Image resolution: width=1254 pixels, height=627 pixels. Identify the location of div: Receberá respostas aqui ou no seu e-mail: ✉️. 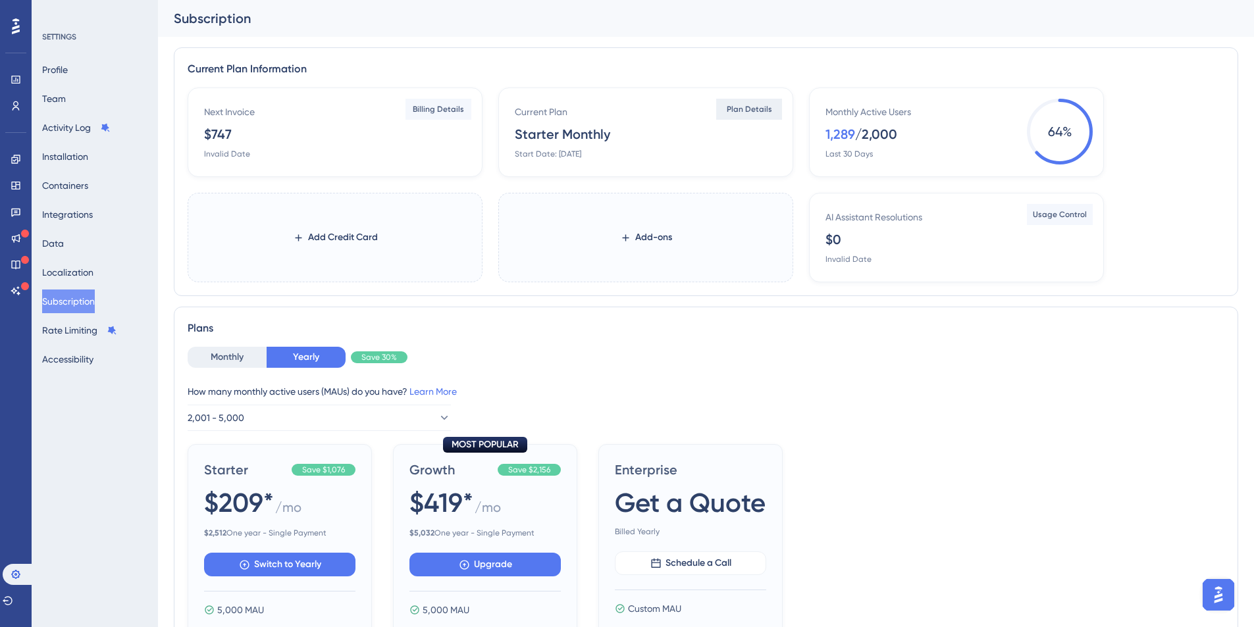
(113, 69).